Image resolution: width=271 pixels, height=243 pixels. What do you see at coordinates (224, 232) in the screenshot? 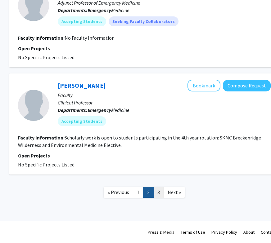
I see `a: Privacy Policy` at bounding box center [224, 232].